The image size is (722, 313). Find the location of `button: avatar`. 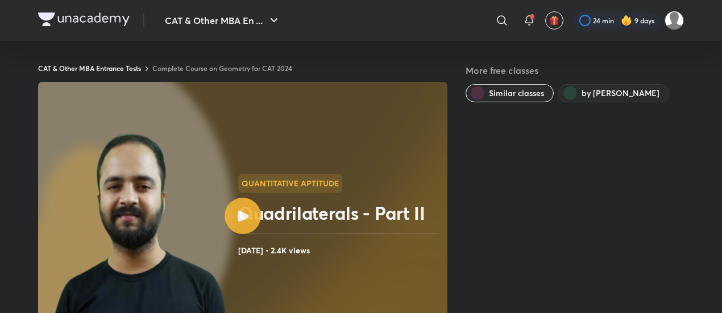

button: avatar is located at coordinates (554, 20).